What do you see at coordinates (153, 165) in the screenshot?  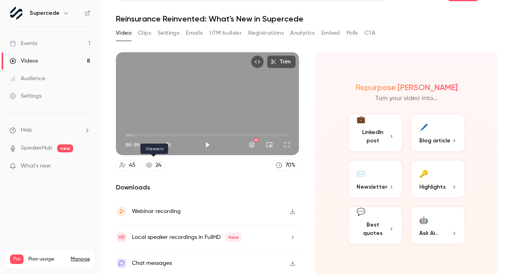 I see `a: 24` at bounding box center [153, 165].